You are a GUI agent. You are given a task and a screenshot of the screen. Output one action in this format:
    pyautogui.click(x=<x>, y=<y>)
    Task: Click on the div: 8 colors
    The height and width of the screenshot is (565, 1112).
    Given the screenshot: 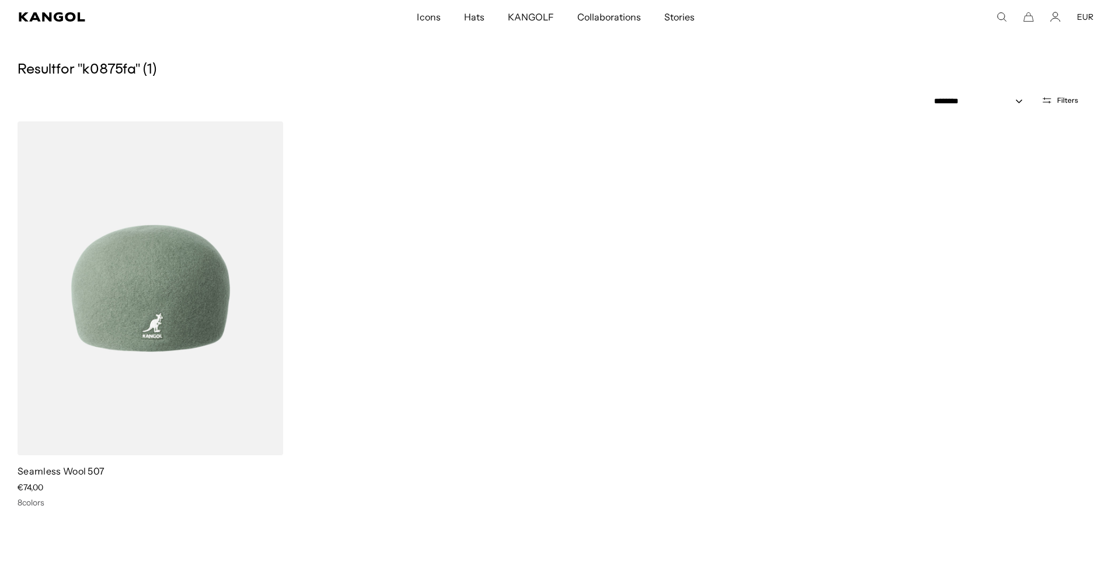 What is the action you would take?
    pyautogui.click(x=150, y=503)
    